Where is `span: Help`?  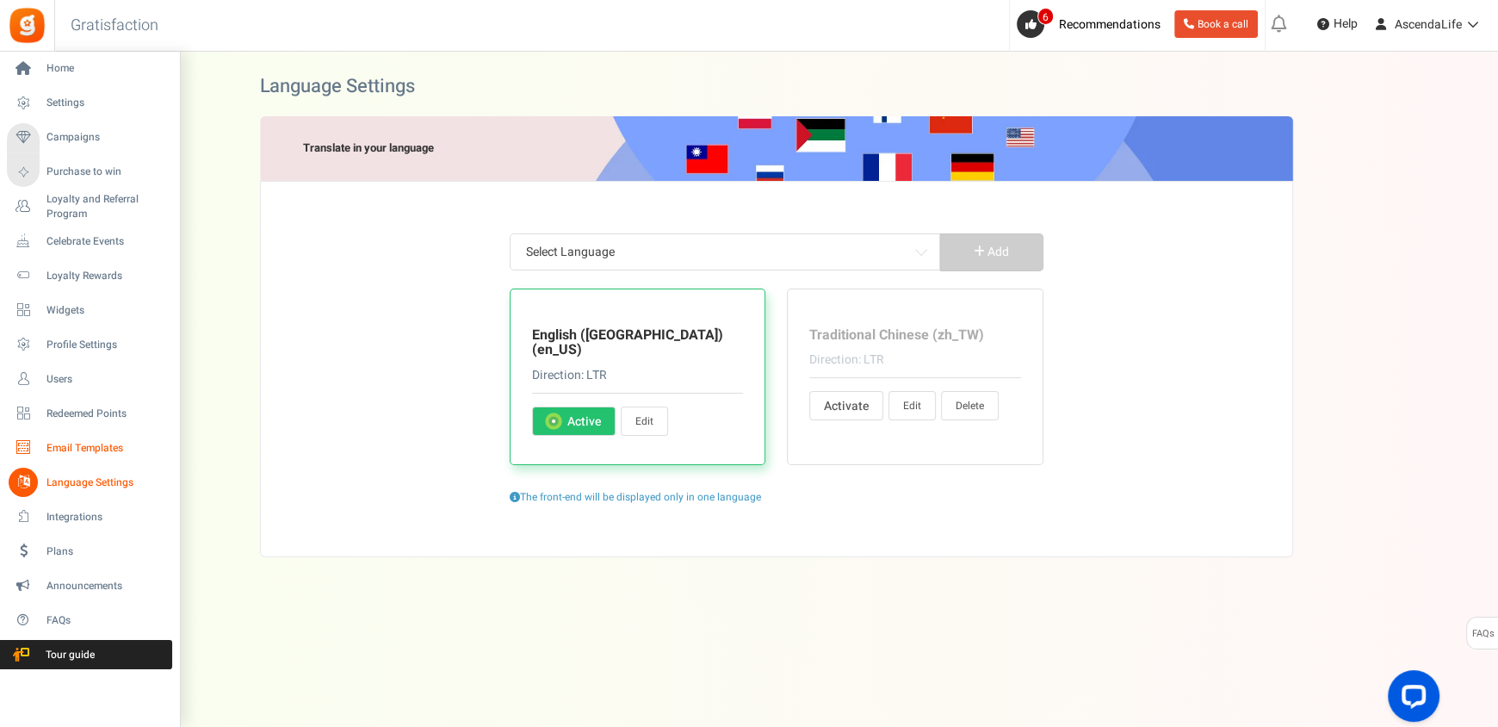
span: Help is located at coordinates (1343, 24).